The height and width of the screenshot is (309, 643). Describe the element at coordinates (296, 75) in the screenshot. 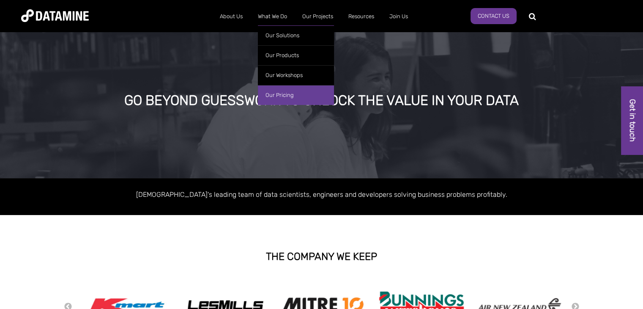

I see `a: Our Workshops` at that location.